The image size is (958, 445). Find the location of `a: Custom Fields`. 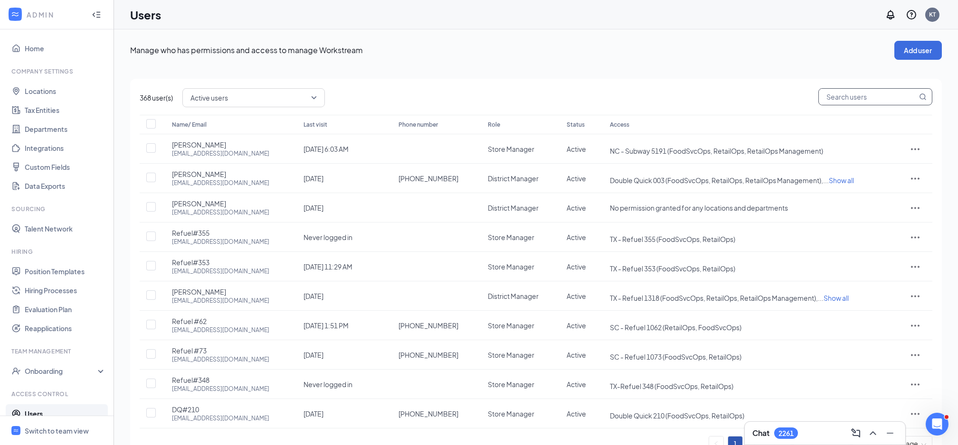

a: Custom Fields is located at coordinates (65, 167).